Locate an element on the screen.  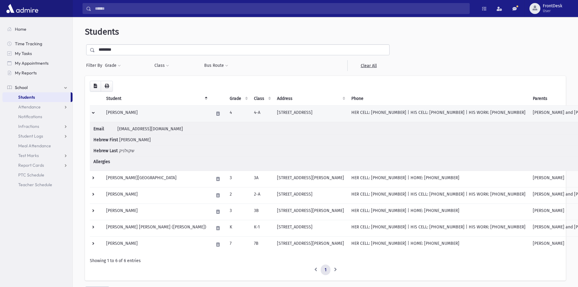
a: Infractions is located at coordinates (37, 126).